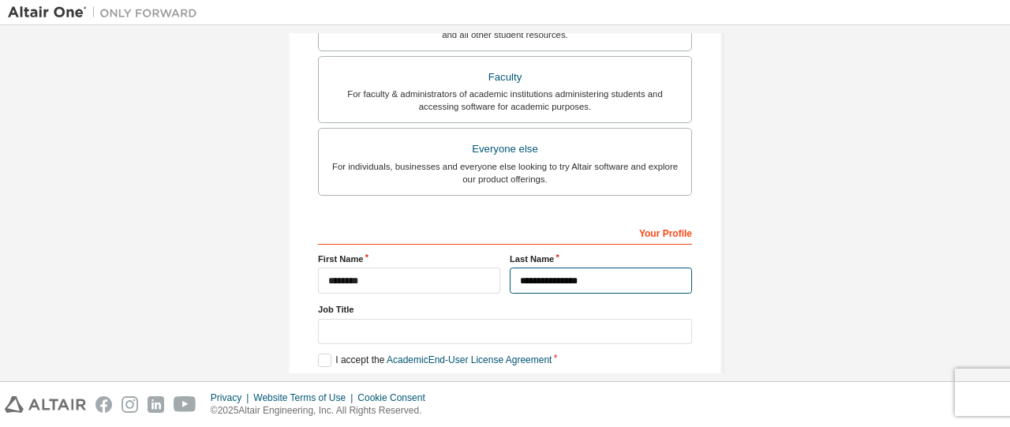  What do you see at coordinates (505, 309) in the screenshot?
I see `label: Job Title` at bounding box center [505, 309].